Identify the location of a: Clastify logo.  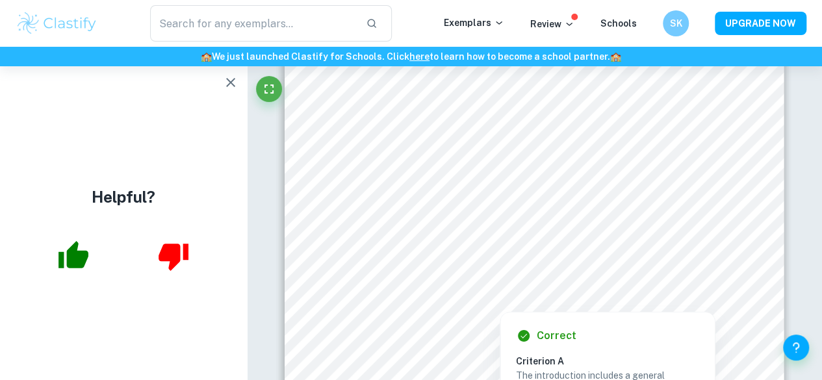
(57, 23).